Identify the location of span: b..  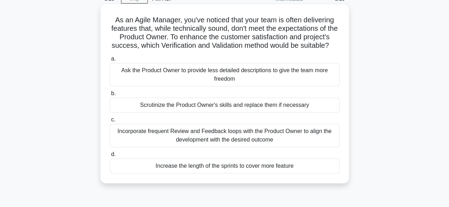
(113, 93).